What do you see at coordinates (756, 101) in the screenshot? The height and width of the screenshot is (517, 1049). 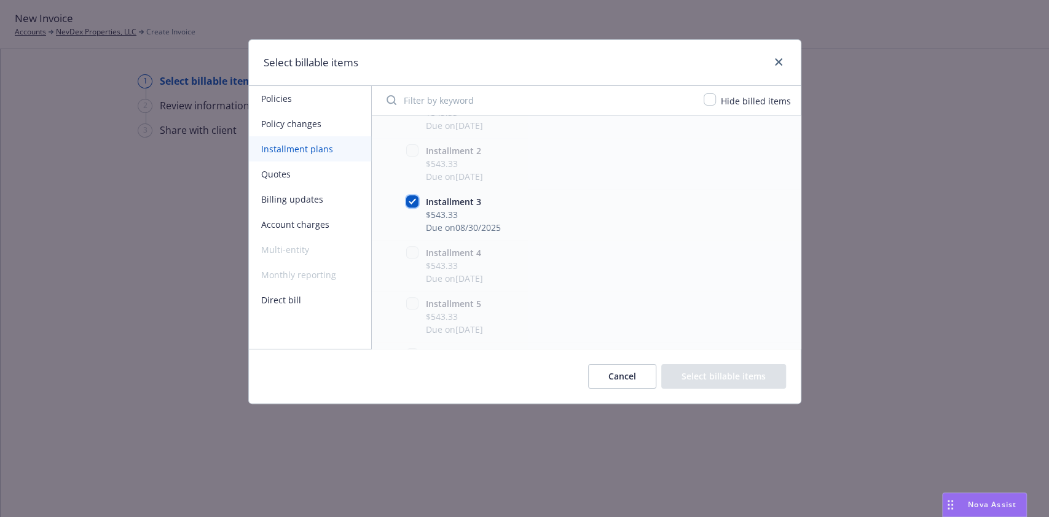 I see `span: Hide billed items` at bounding box center [756, 101].